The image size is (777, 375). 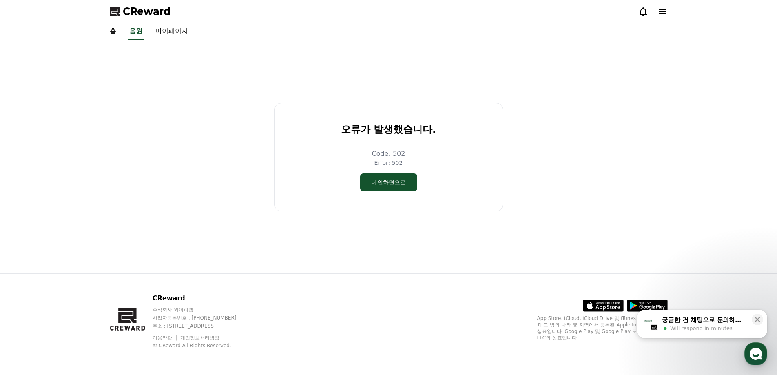 What do you see at coordinates (202, 346) in the screenshot?
I see `p: © CReward All Rights Reserved.` at bounding box center [202, 346].